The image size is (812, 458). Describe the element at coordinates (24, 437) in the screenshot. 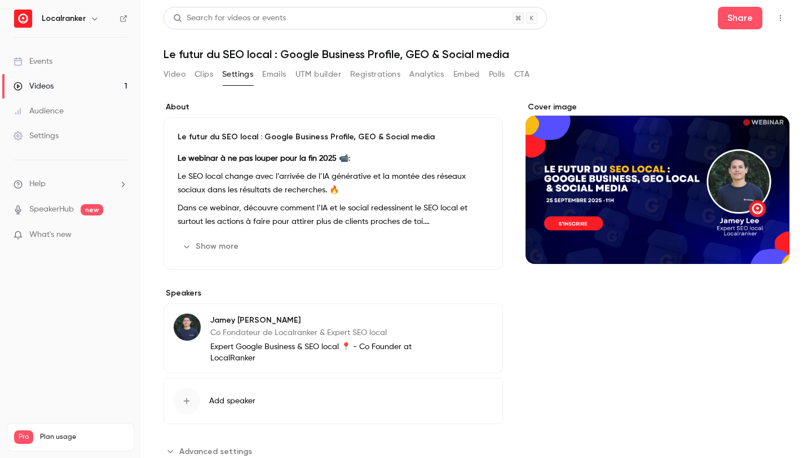

I see `span: Pro` at that location.